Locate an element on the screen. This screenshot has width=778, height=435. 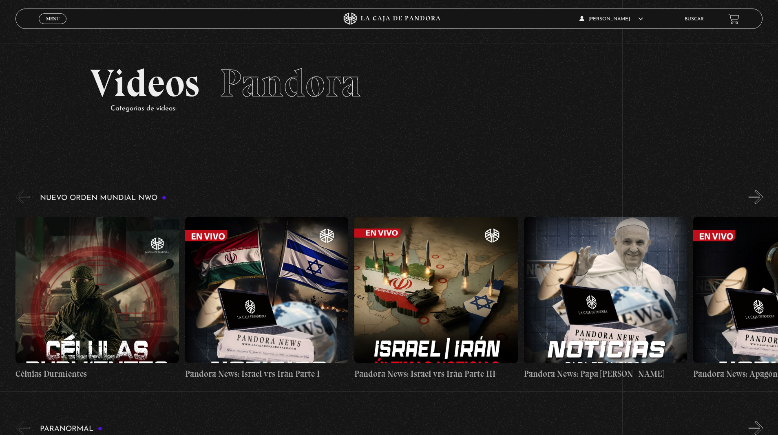
h3: Paranormal is located at coordinates (71, 429).